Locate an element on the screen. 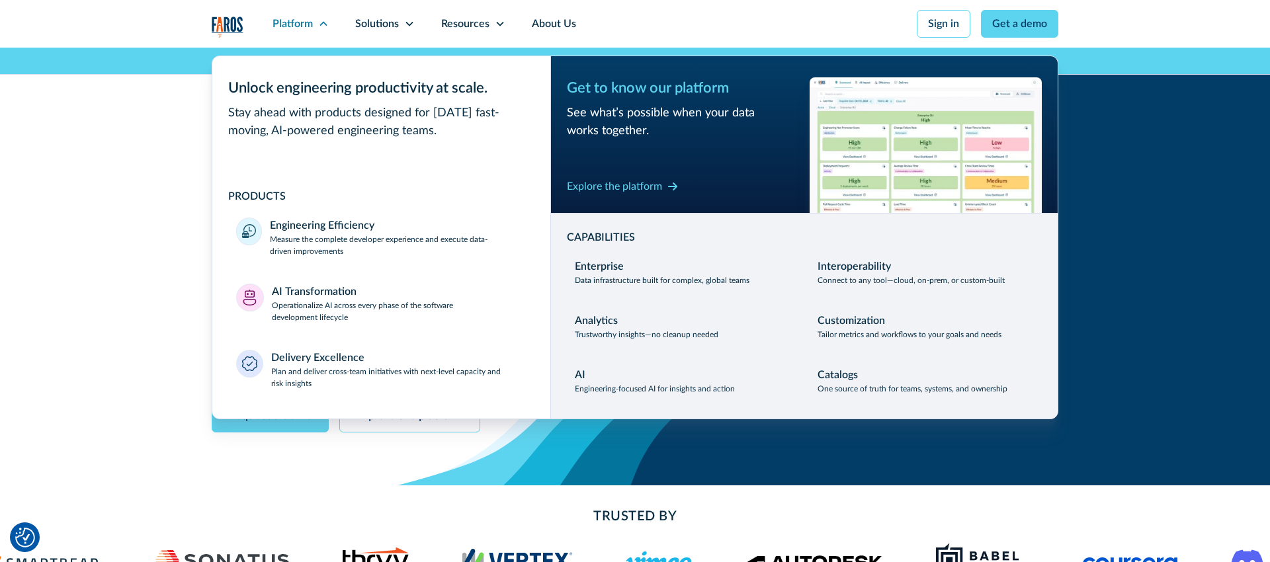  a: AnalyticsTrustworthy insights—no cleanup needed is located at coordinates (683, 327).